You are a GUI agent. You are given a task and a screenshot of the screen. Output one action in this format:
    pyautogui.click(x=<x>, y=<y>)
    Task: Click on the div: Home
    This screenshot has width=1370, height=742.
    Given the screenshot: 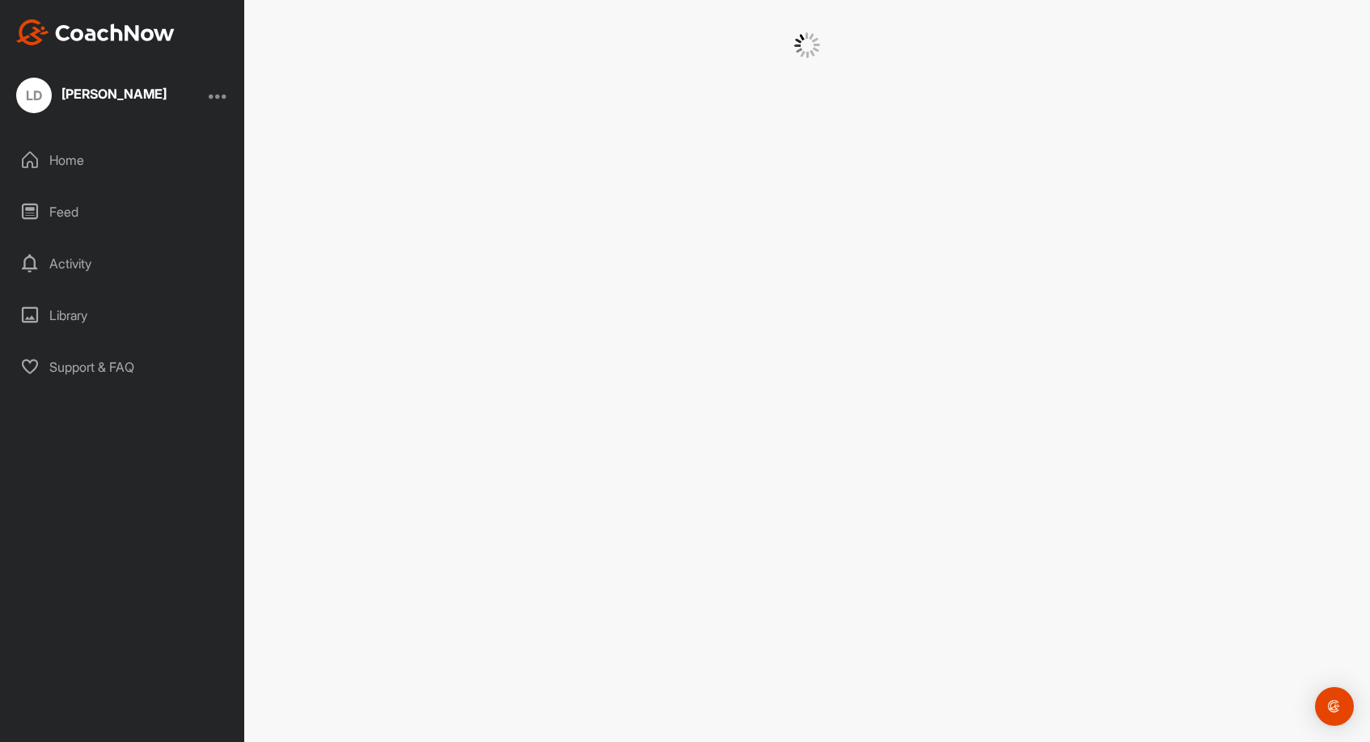 What is the action you would take?
    pyautogui.click(x=123, y=160)
    